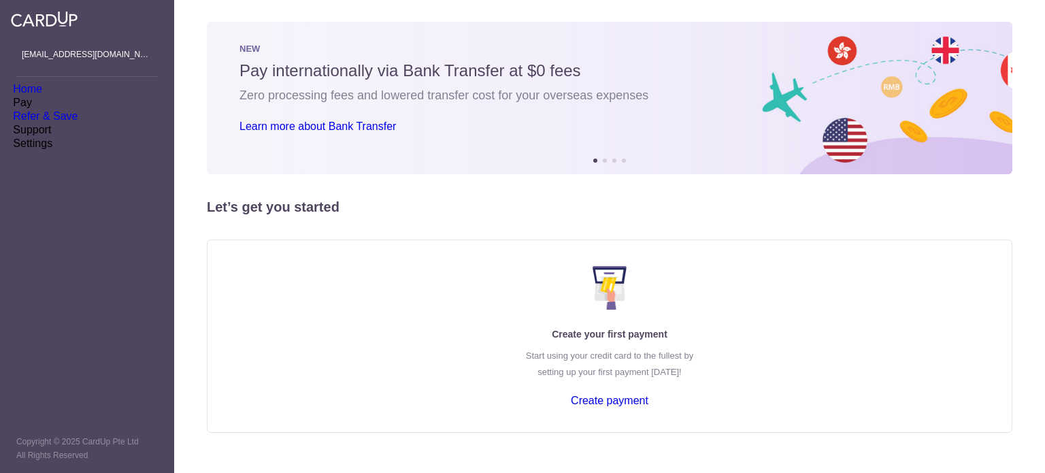 The width and height of the screenshot is (1045, 473). What do you see at coordinates (88, 131) in the screenshot?
I see `span: Pay` at bounding box center [88, 131].